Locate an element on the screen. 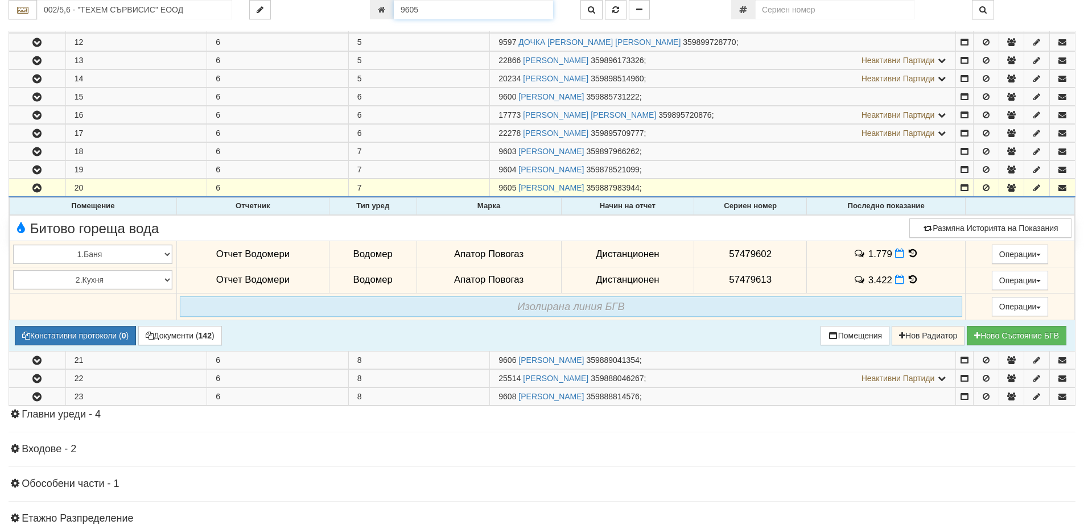 The height and width of the screenshot is (529, 1084). h4: Обособени части - 1 is located at coordinates (542, 484).